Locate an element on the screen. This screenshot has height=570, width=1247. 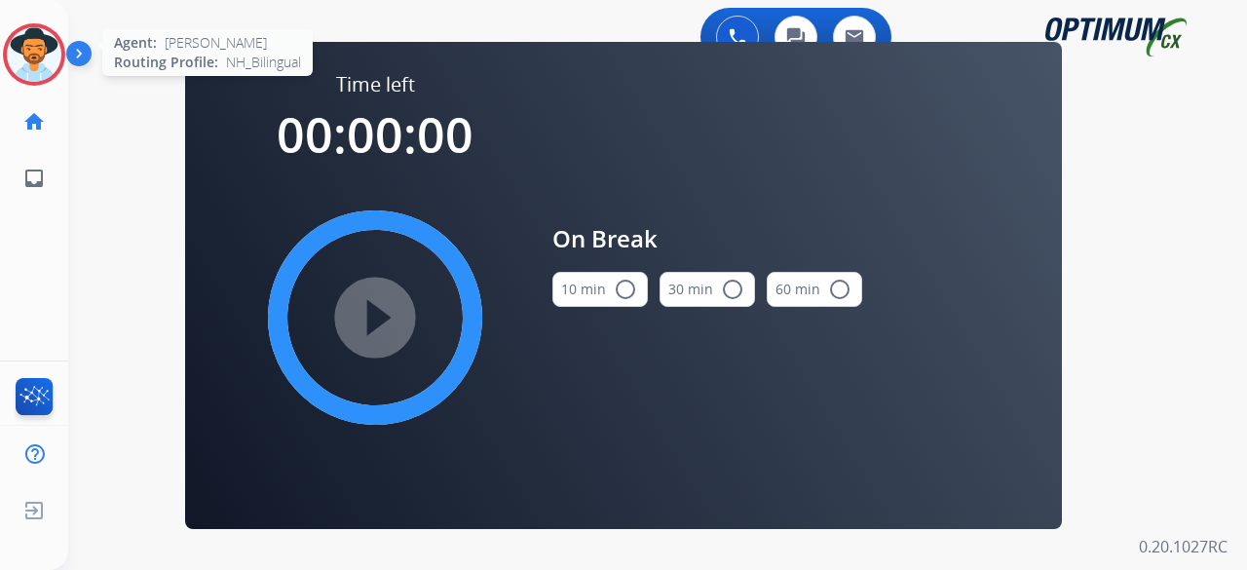
mat-icon: home is located at coordinates (34, 122).